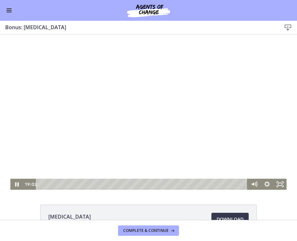 The width and height of the screenshot is (297, 241). What do you see at coordinates (254, 150) in the screenshot?
I see `button: Mute` at bounding box center [254, 150].